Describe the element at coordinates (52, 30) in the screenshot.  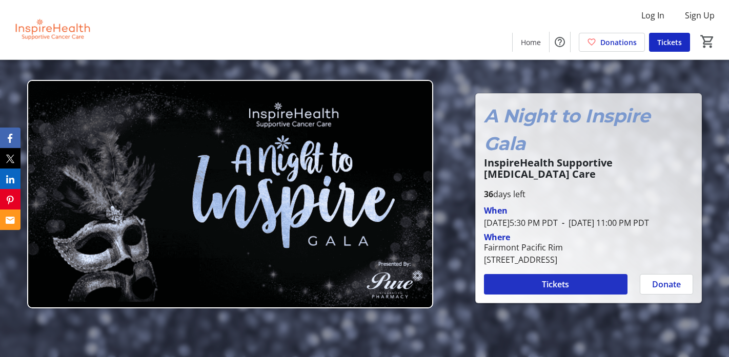
I see `img: InspireHealth Supportive Cancer Care's Logo` at that location.